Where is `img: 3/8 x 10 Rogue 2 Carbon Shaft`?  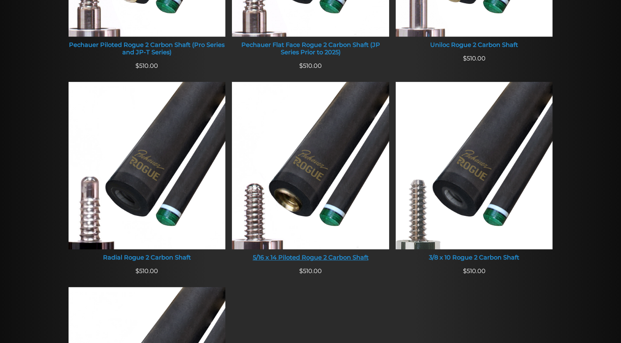 img: 3/8 x 10 Rogue 2 Carbon Shaft is located at coordinates (474, 165).